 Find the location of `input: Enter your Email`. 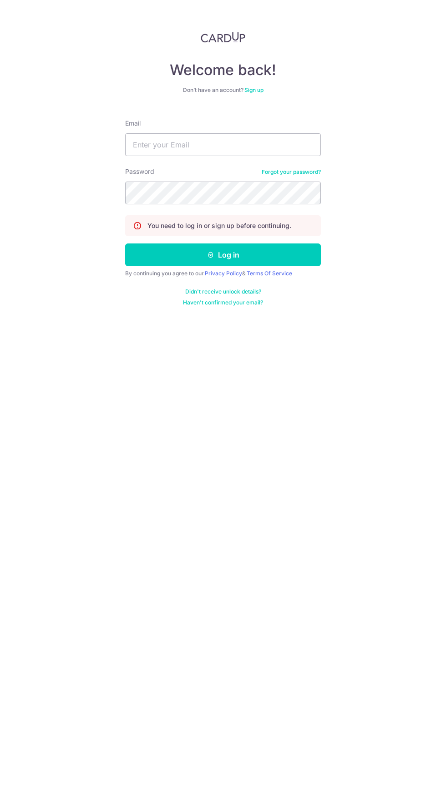

input: Enter your Email is located at coordinates (223, 145).